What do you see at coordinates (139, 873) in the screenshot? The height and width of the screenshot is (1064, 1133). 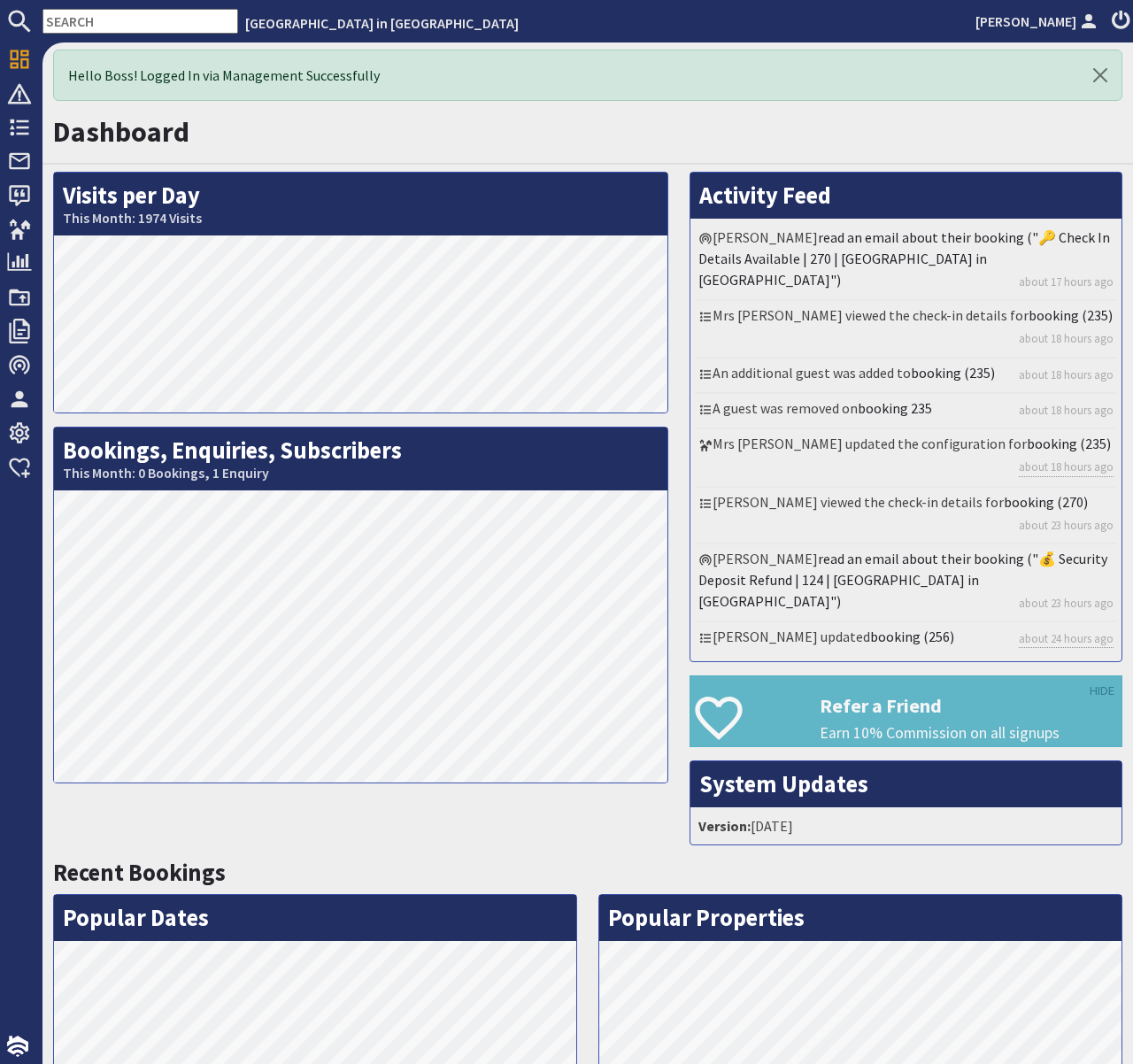 I see `a: Recent Bookings` at bounding box center [139, 873].